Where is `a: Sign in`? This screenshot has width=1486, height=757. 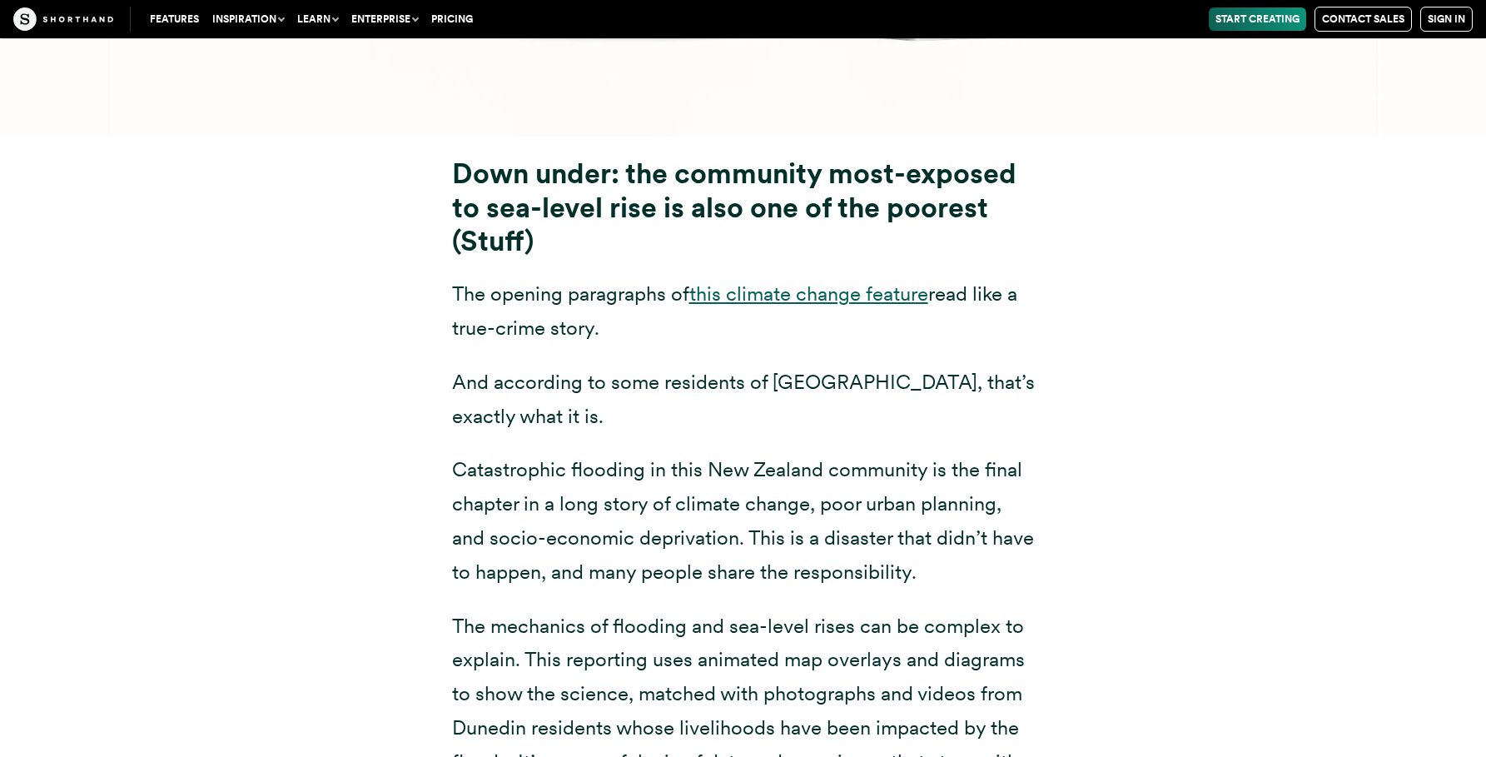 a: Sign in is located at coordinates (1446, 19).